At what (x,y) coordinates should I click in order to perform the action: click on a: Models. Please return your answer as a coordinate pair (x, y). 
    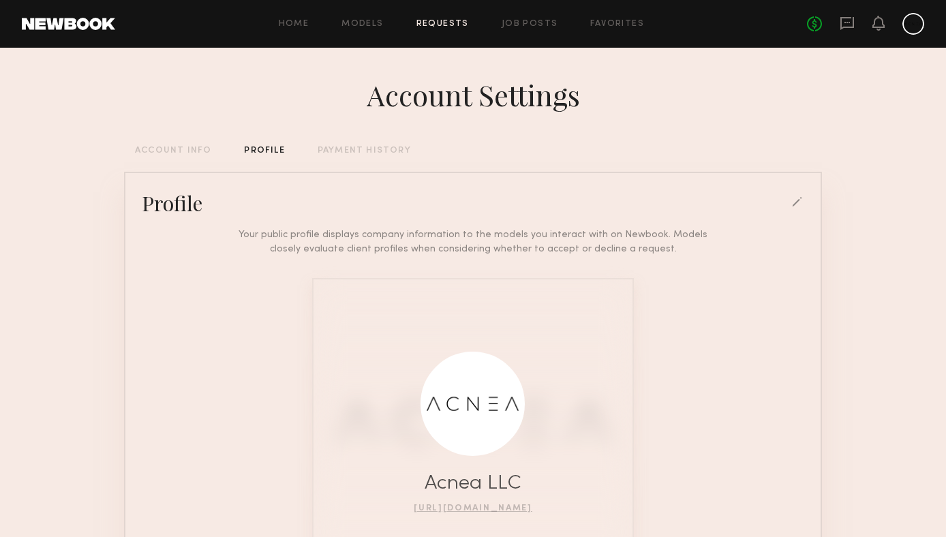
    Looking at the image, I should click on (362, 24).